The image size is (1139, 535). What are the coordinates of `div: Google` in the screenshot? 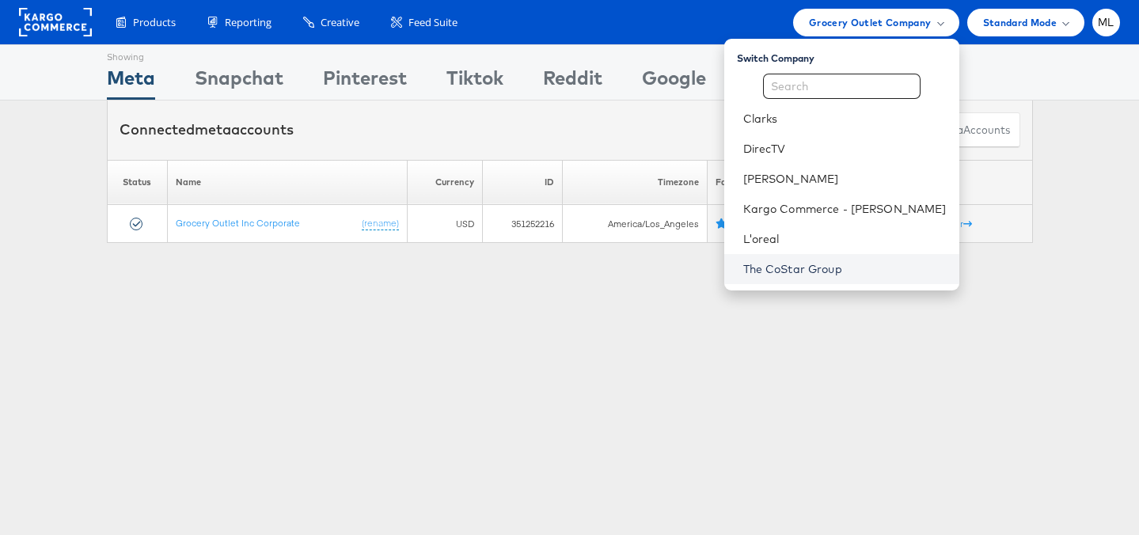 It's located at (674, 82).